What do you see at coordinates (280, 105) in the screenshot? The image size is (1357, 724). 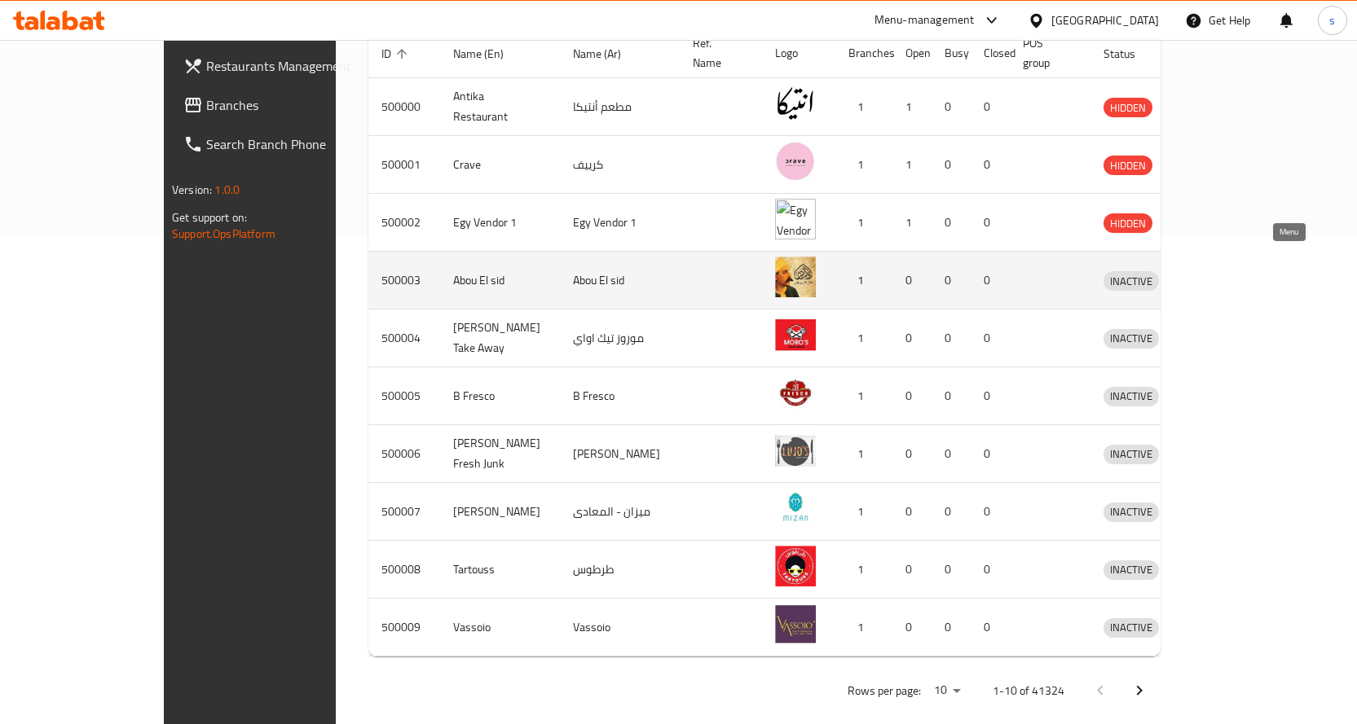 I see `a: Branches` at bounding box center [280, 105].